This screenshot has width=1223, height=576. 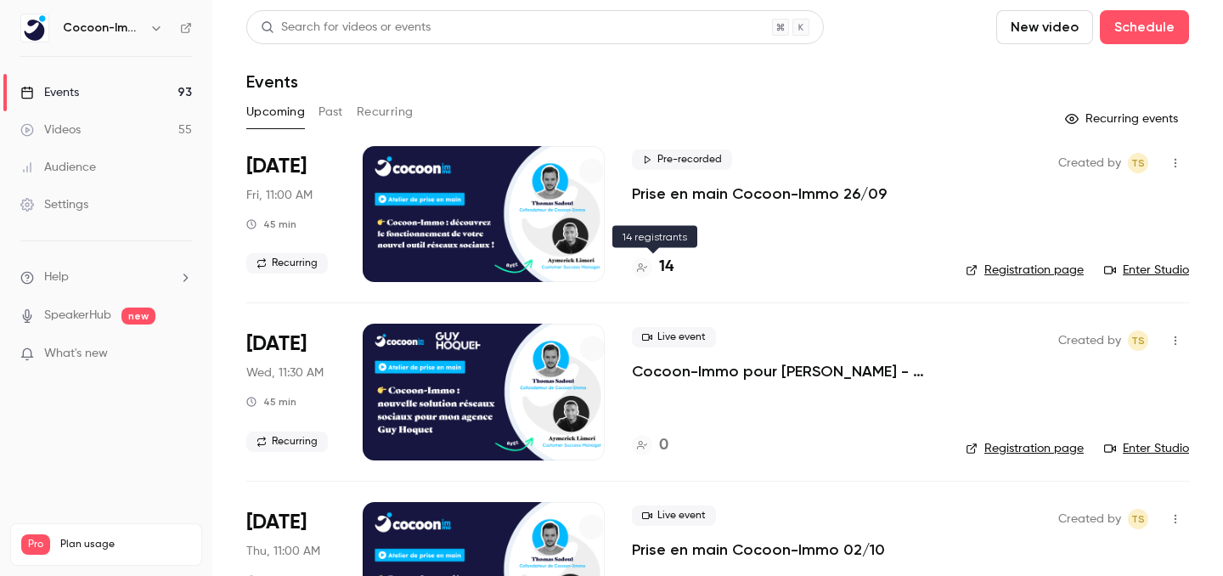 I want to click on img: Cocoon-Immo, so click(x=35, y=28).